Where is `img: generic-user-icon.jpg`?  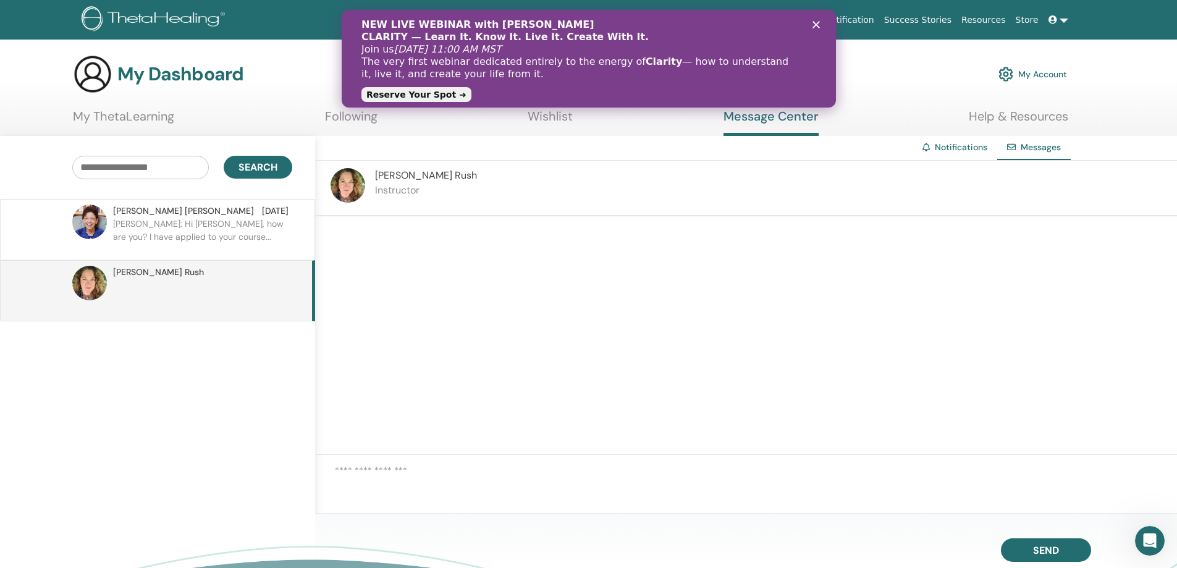 img: generic-user-icon.jpg is located at coordinates (93, 74).